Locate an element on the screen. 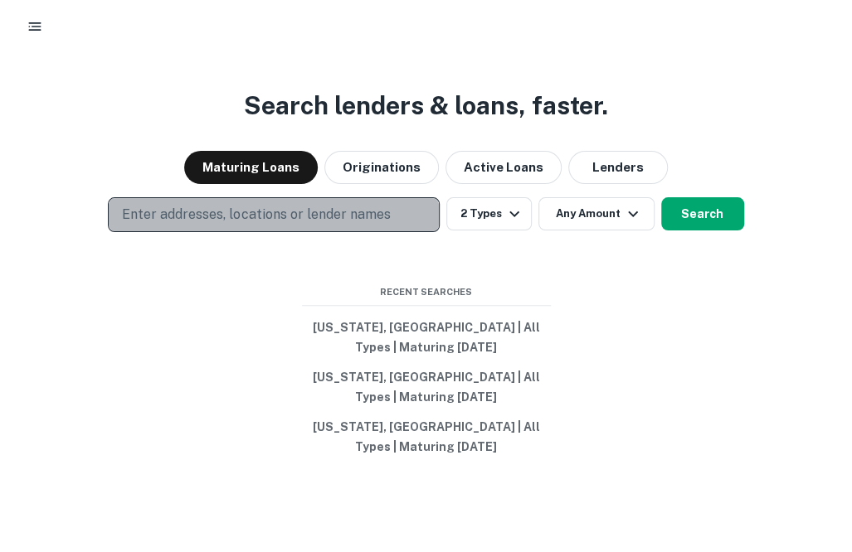  button: Maturing Loans is located at coordinates (251, 168).